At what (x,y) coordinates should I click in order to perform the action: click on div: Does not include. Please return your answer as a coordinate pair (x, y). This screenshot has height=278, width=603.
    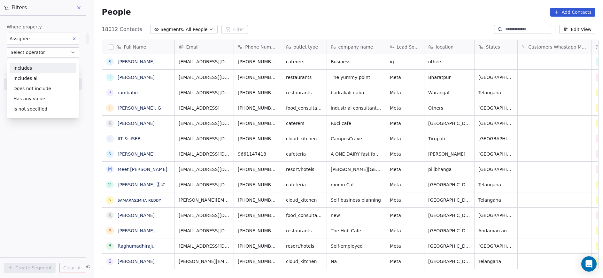
    Looking at the image, I should click on (43, 88).